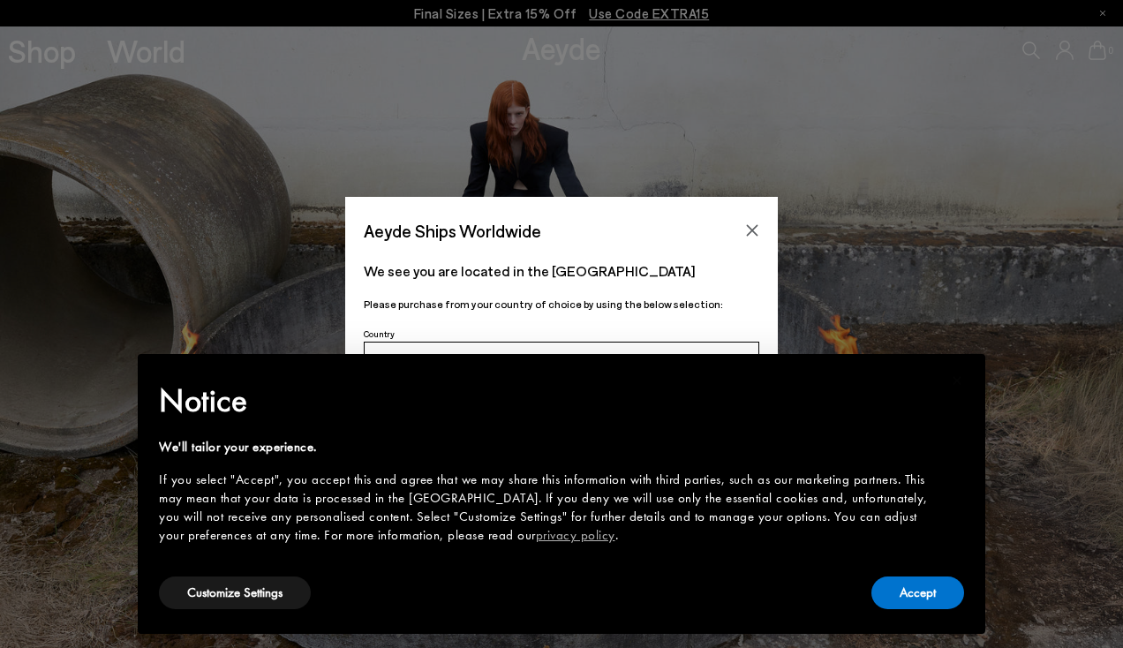 The image size is (1123, 648). I want to click on h2: Notice, so click(547, 401).